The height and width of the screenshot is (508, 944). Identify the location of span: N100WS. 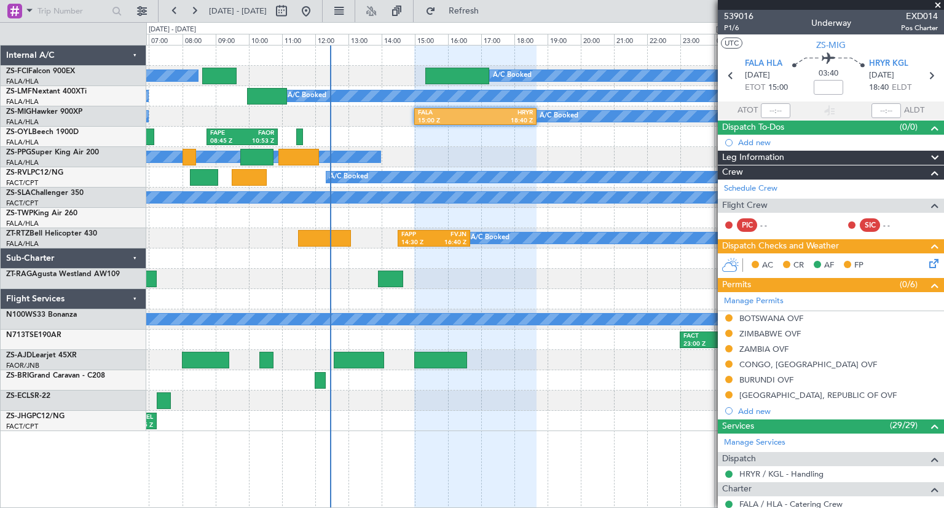
(22, 315).